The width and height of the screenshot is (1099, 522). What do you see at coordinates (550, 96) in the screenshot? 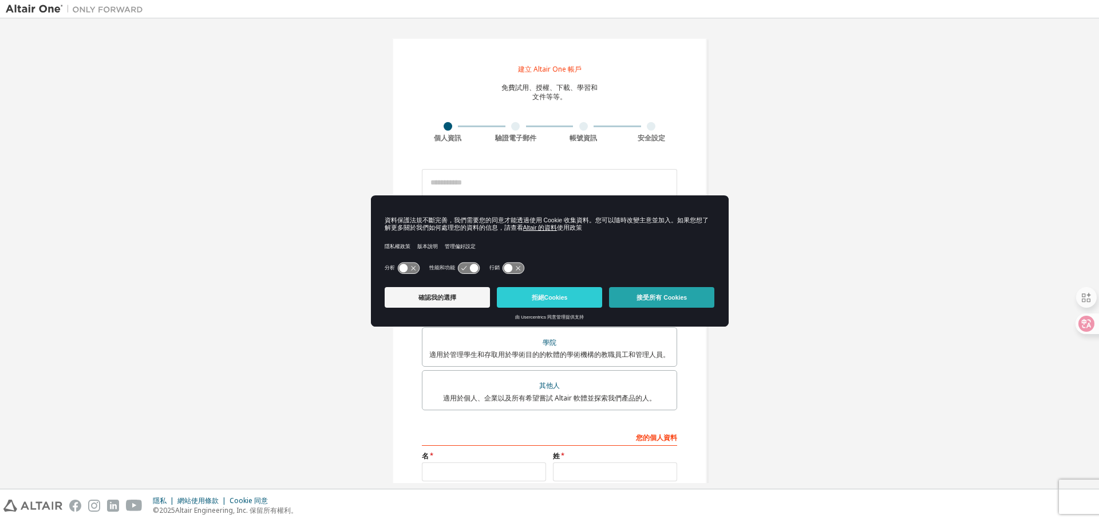
I see `font: 文件等等。` at bounding box center [550, 96].